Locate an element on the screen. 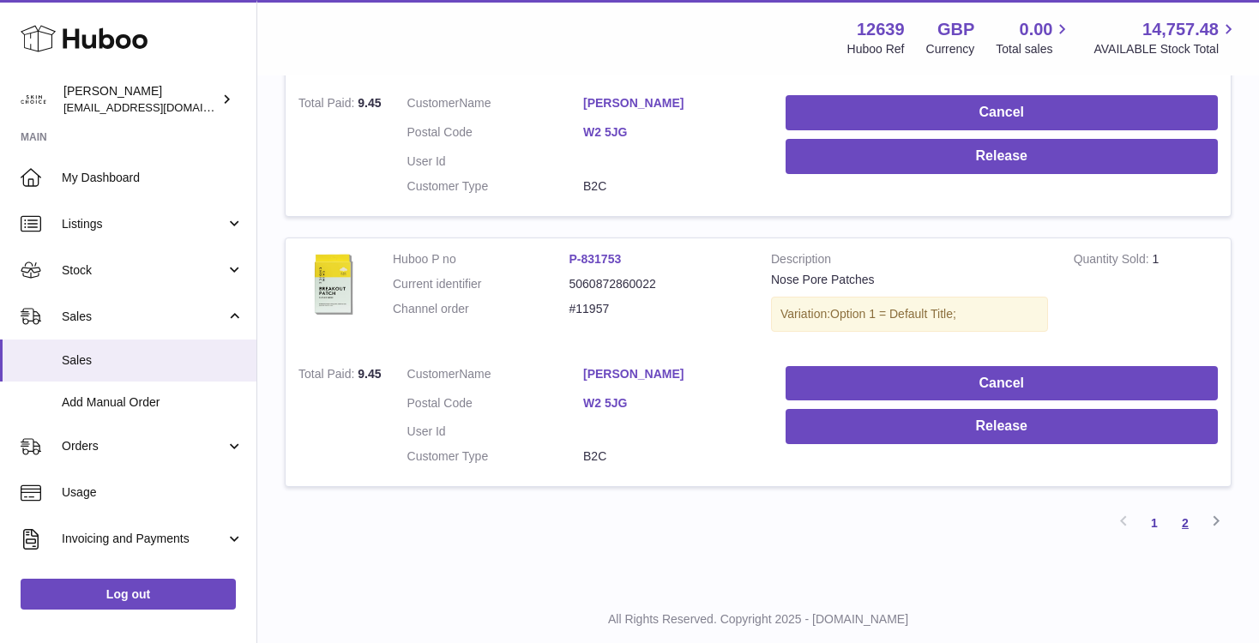 The width and height of the screenshot is (1259, 643). a: 2 is located at coordinates (1185, 523).